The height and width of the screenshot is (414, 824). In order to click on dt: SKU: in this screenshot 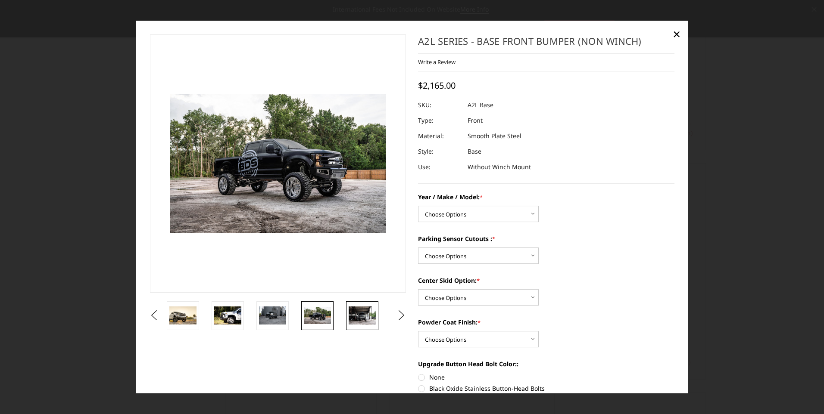, I will do `click(439, 106)`.